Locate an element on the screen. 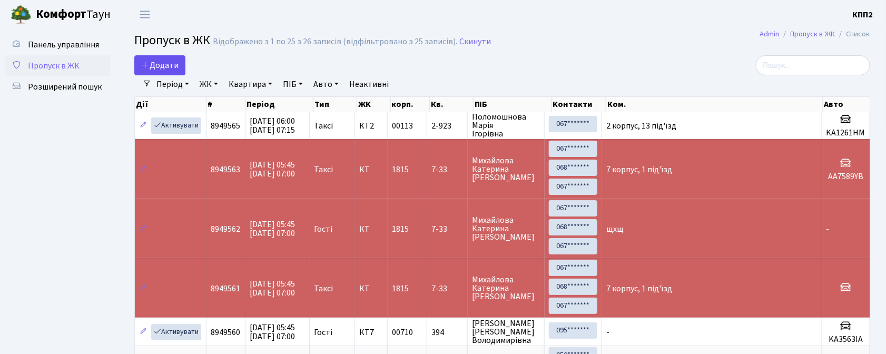 The image size is (886, 354). button: Переключити навігацію is located at coordinates (145, 14).